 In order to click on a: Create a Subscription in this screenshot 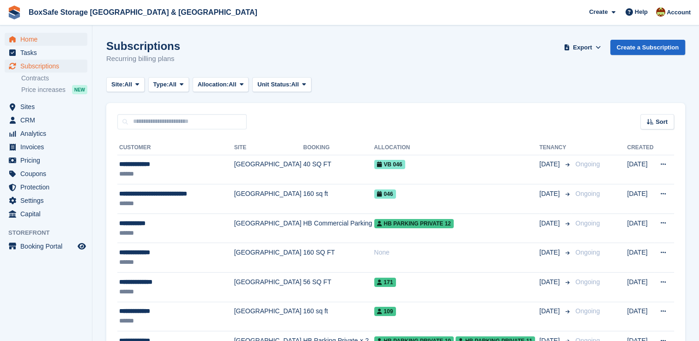, I will do `click(648, 47)`.